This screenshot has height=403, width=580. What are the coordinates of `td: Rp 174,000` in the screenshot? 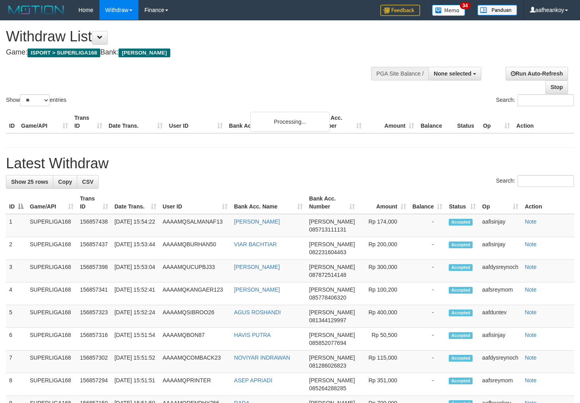 It's located at (383, 225).